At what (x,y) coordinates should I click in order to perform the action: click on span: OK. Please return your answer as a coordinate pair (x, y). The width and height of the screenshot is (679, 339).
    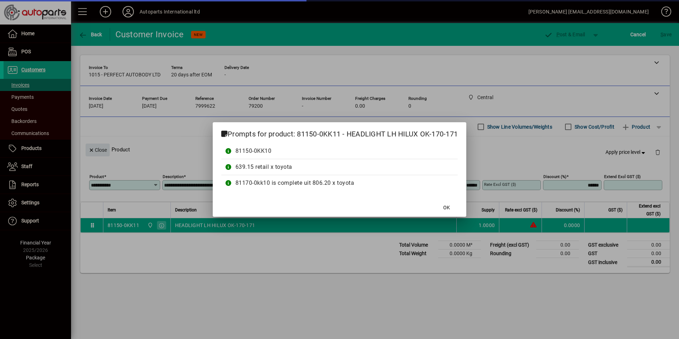
    Looking at the image, I should click on (446, 207).